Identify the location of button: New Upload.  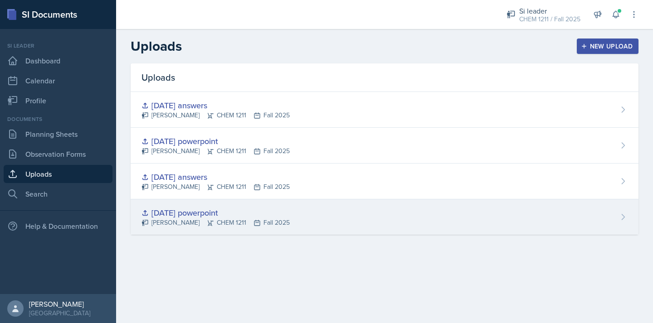
(608, 46).